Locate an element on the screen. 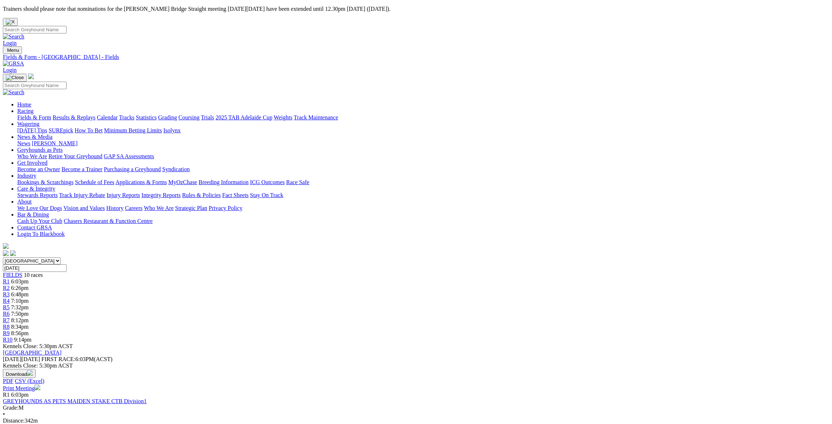 The width and height of the screenshot is (832, 424). img: download.svg is located at coordinates (30, 373).